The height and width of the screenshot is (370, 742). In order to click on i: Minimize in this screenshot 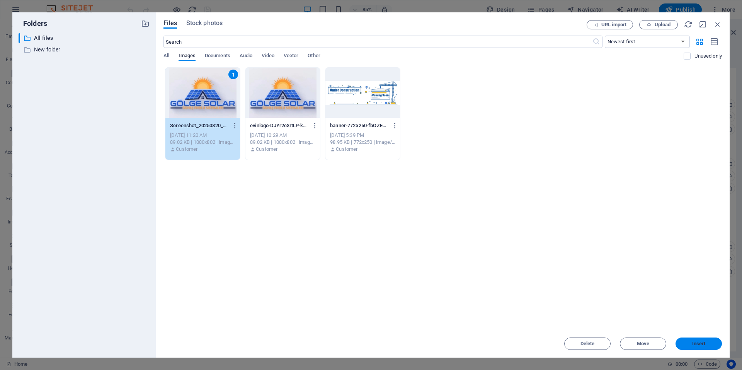, I will do `click(703, 24)`.